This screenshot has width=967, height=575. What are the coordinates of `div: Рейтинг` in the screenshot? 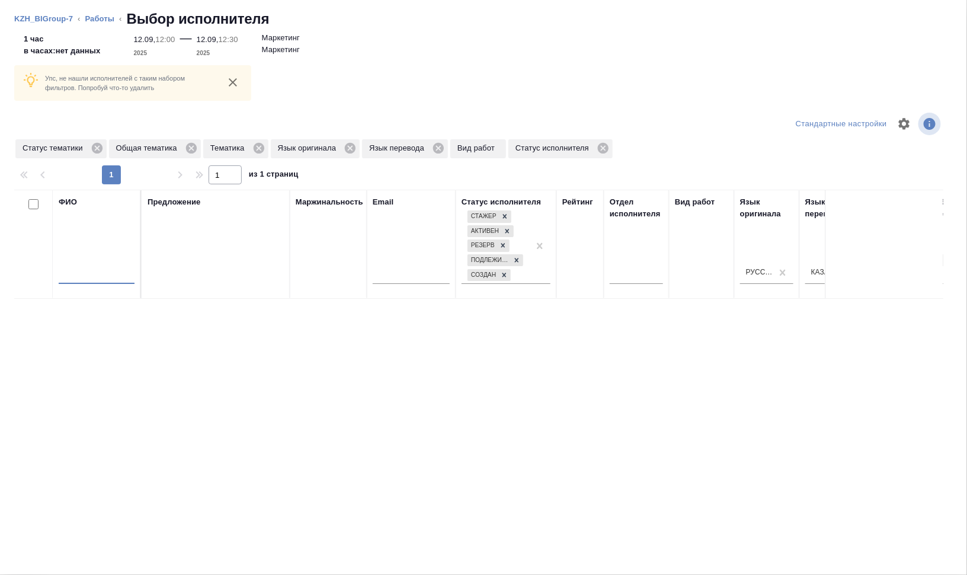 It's located at (578, 202).